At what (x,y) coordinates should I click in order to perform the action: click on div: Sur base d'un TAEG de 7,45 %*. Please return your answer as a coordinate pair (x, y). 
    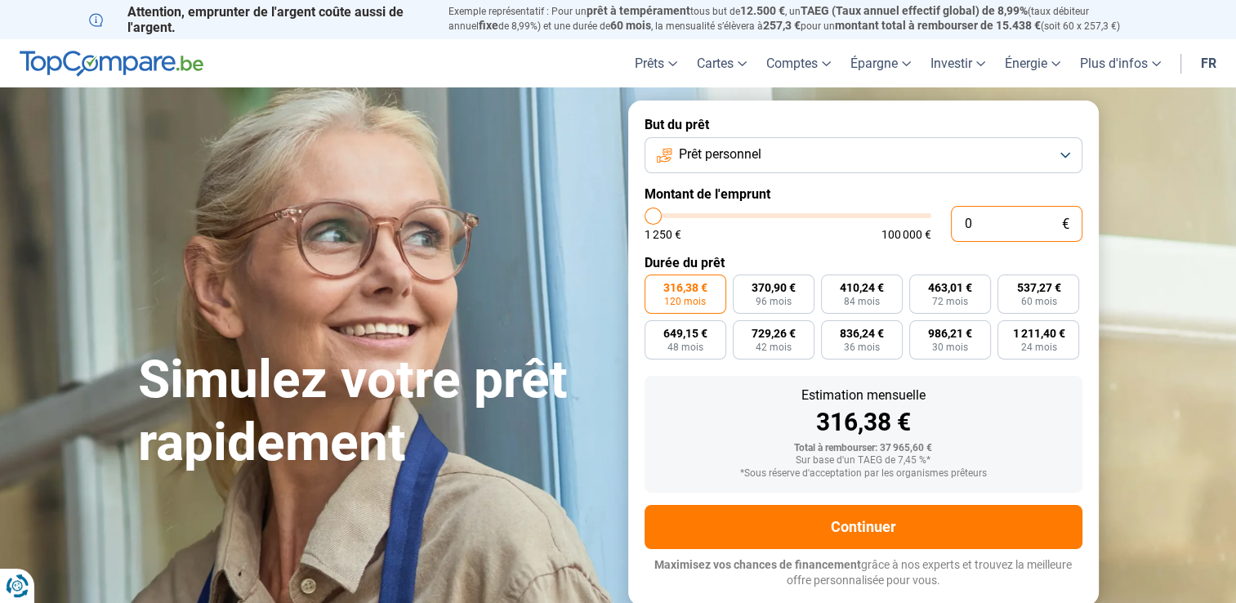
    Looking at the image, I should click on (864, 461).